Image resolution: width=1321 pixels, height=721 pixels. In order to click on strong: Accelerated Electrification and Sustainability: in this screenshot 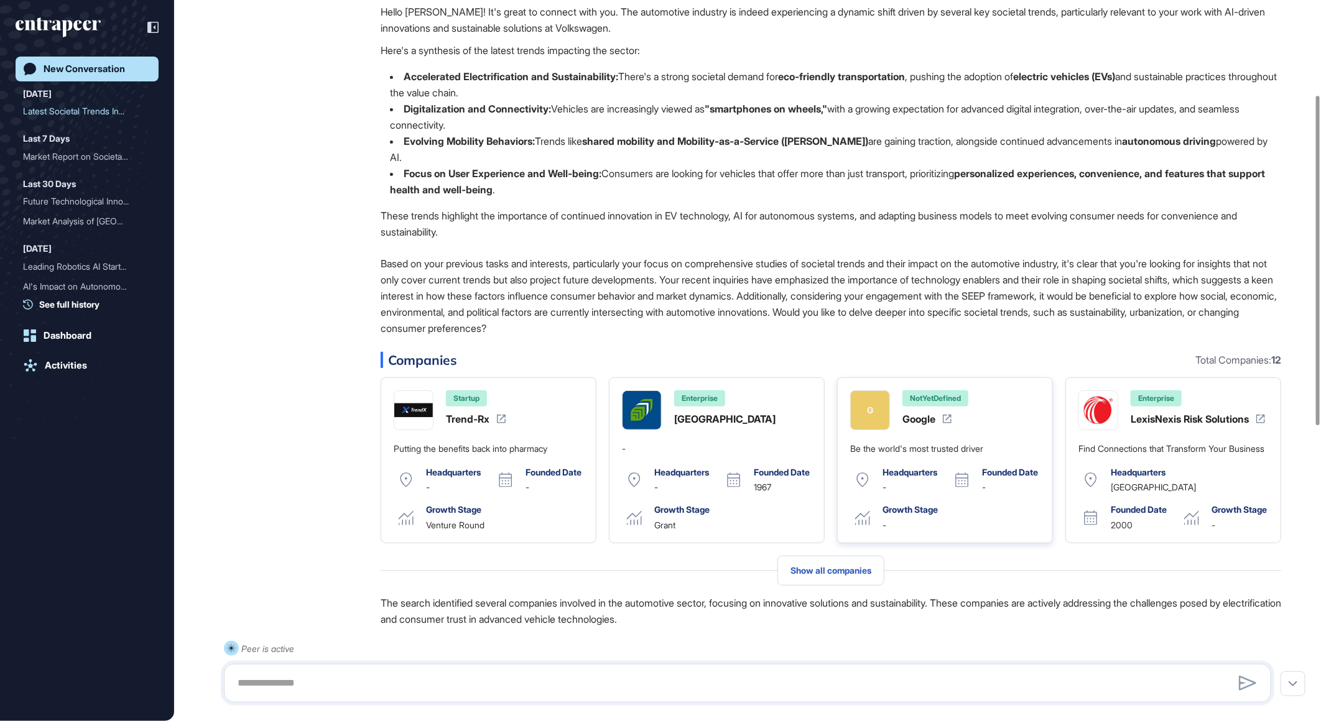, I will do `click(511, 76)`.